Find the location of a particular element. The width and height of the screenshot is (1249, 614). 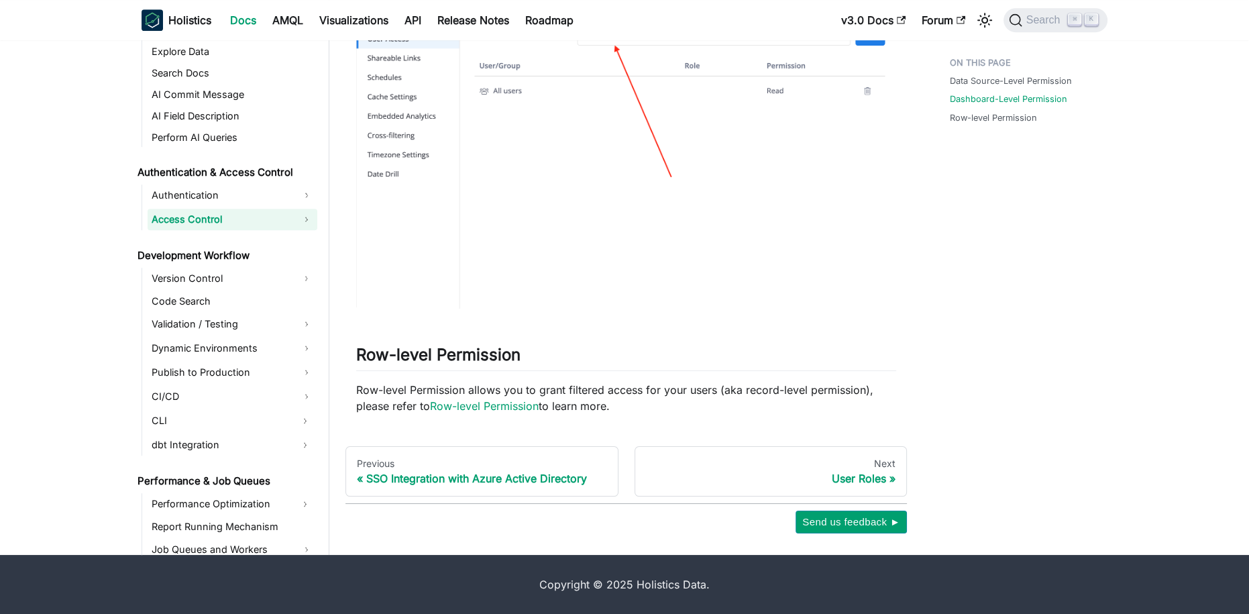

a: Performance Optimization is located at coordinates (220, 504).